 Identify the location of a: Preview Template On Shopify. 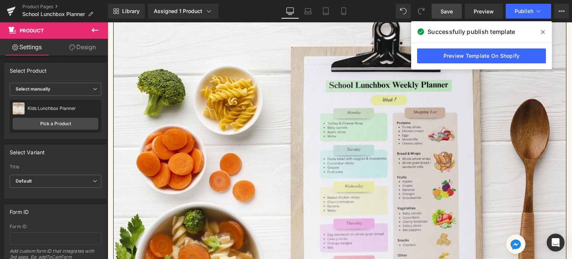
(482, 56).